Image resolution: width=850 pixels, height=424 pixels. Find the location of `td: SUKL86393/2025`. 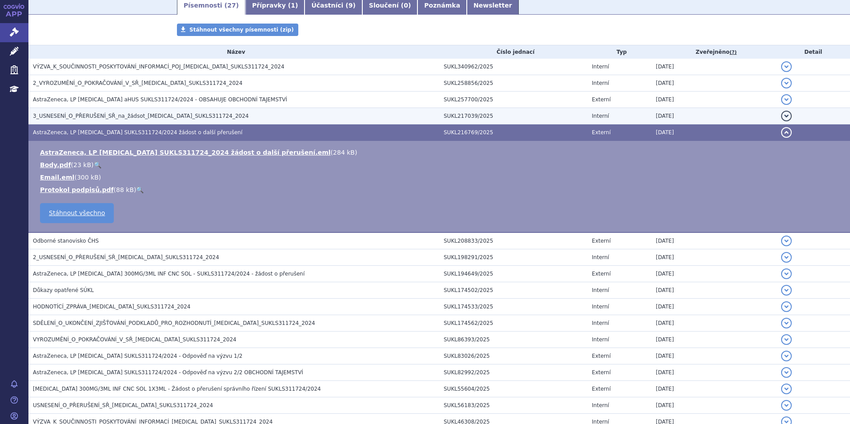

td: SUKL86393/2025 is located at coordinates (513, 340).